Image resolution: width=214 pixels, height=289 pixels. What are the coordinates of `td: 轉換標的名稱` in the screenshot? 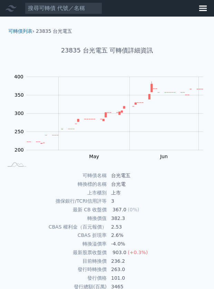 It's located at (55, 184).